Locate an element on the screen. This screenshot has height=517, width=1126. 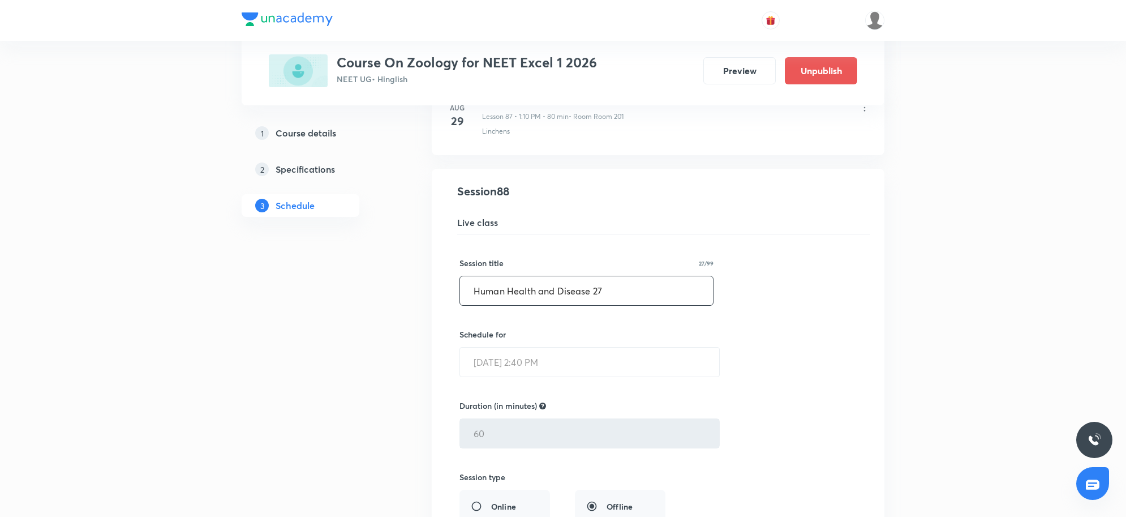
img: ttu is located at coordinates (1094, 440).